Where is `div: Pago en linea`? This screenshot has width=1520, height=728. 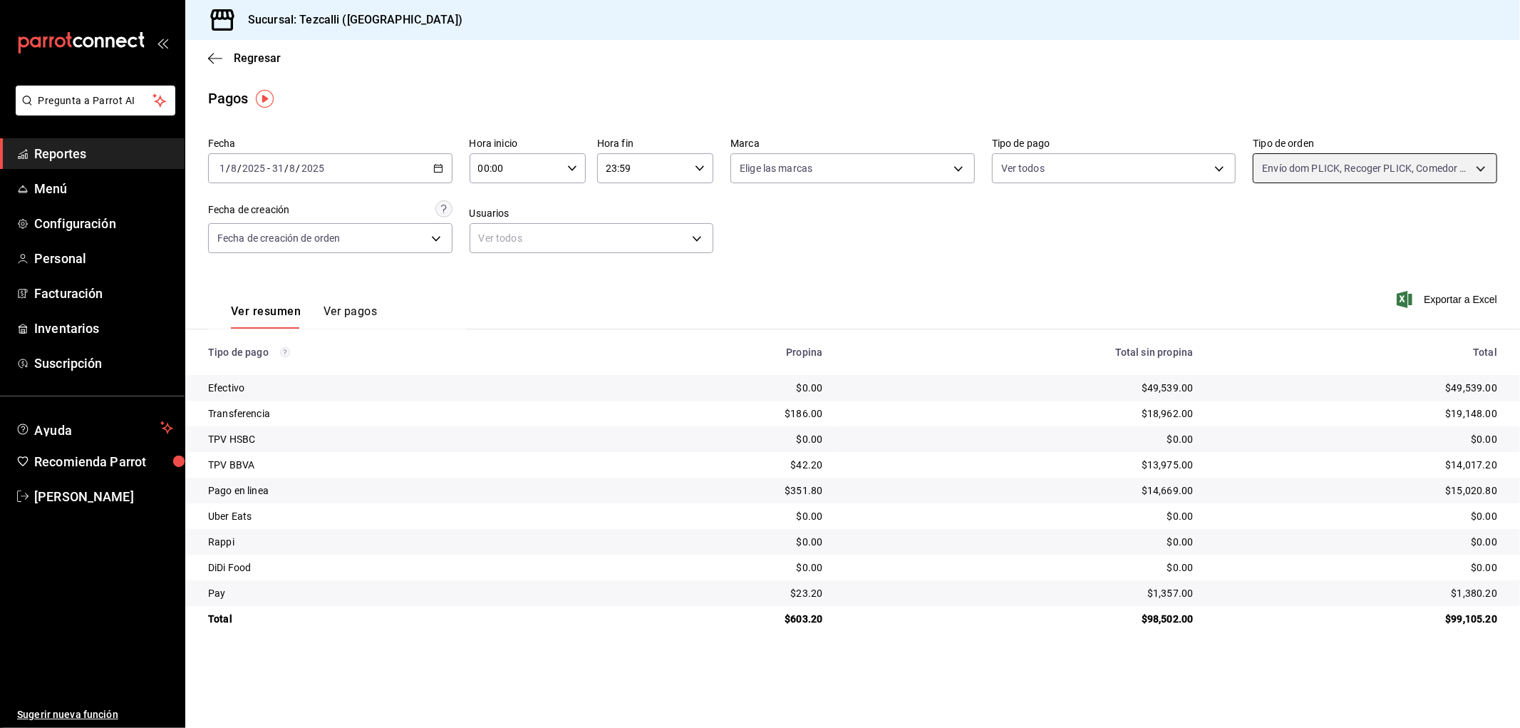 div: Pago en linea is located at coordinates (404, 490).